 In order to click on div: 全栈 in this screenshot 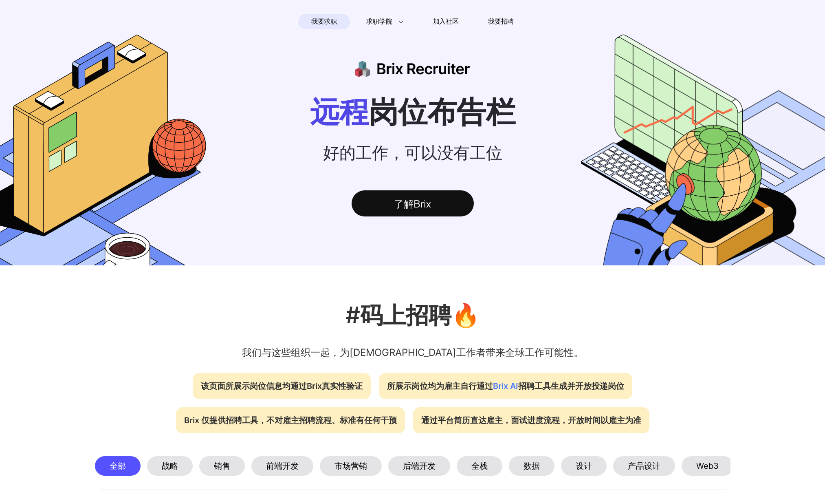, I will do `click(479, 466)`.